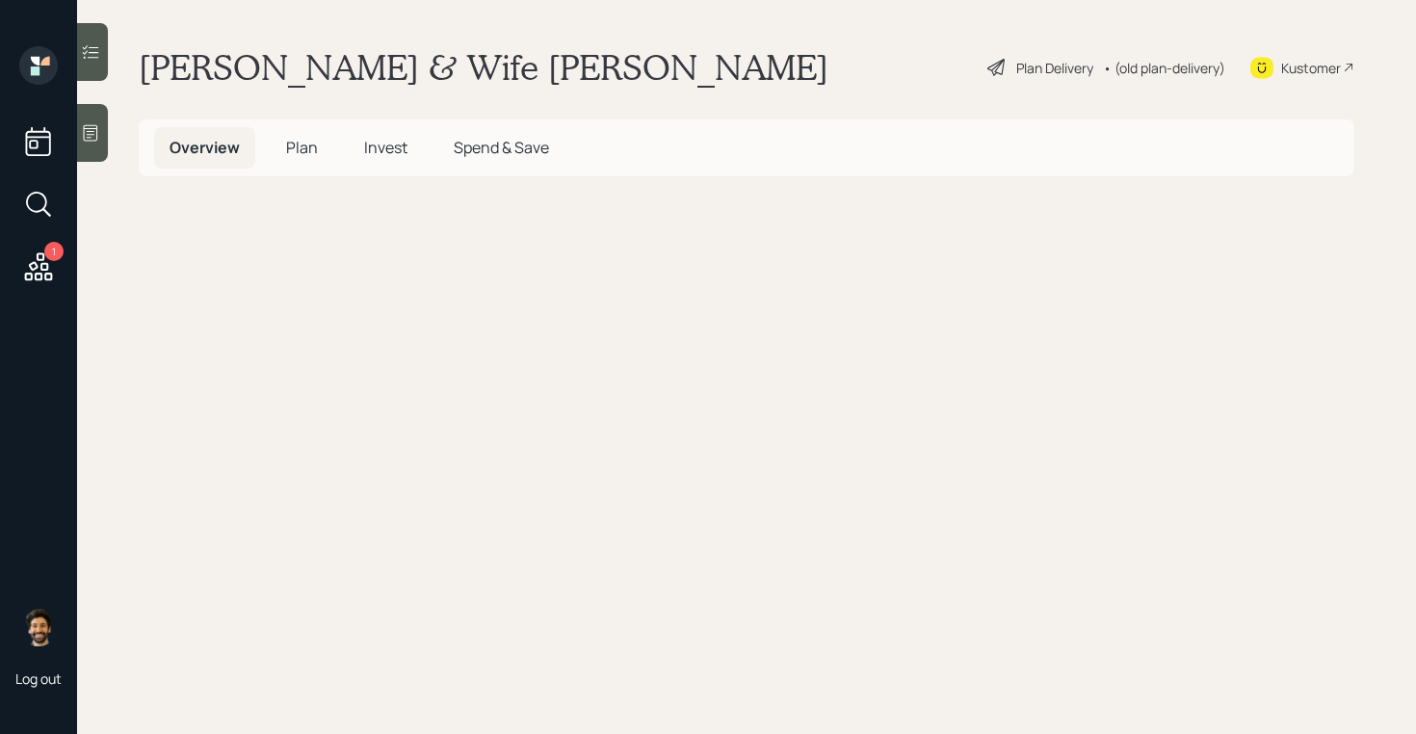 The image size is (1416, 734). What do you see at coordinates (385, 147) in the screenshot?
I see `span: Invest` at bounding box center [385, 147].